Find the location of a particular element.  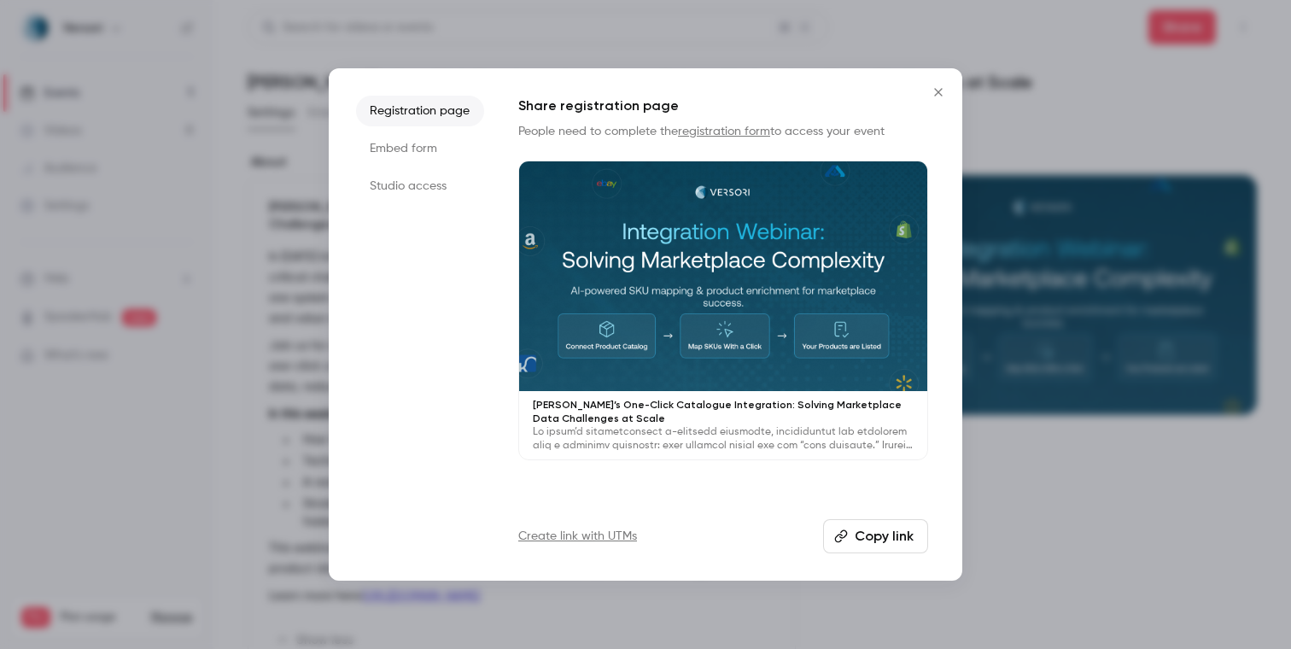

li: Embed form is located at coordinates (420, 149).